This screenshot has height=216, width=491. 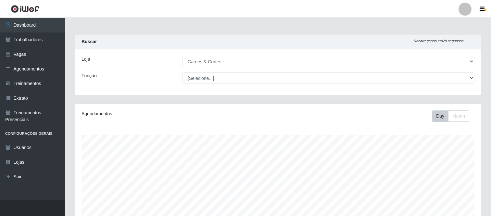 I want to click on div: First group, so click(x=451, y=116).